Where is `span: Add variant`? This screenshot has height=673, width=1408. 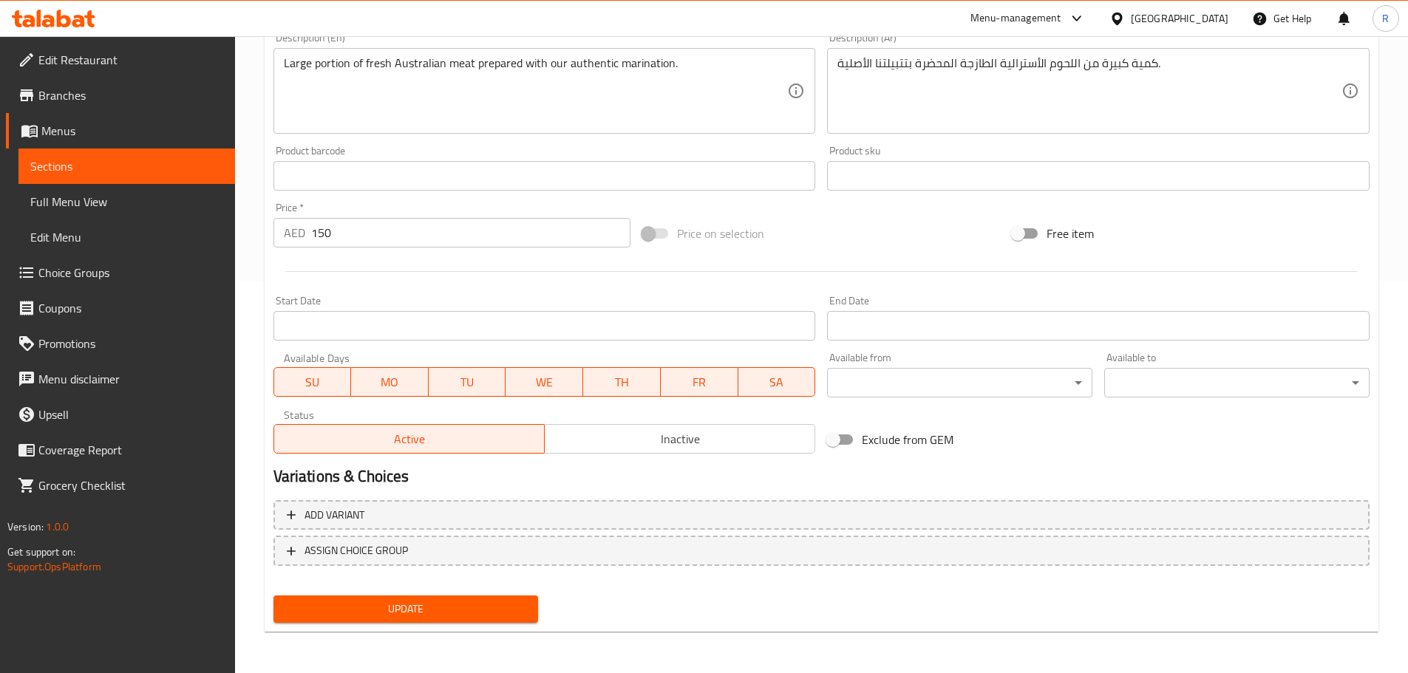
span: Add variant is located at coordinates (334, 515).